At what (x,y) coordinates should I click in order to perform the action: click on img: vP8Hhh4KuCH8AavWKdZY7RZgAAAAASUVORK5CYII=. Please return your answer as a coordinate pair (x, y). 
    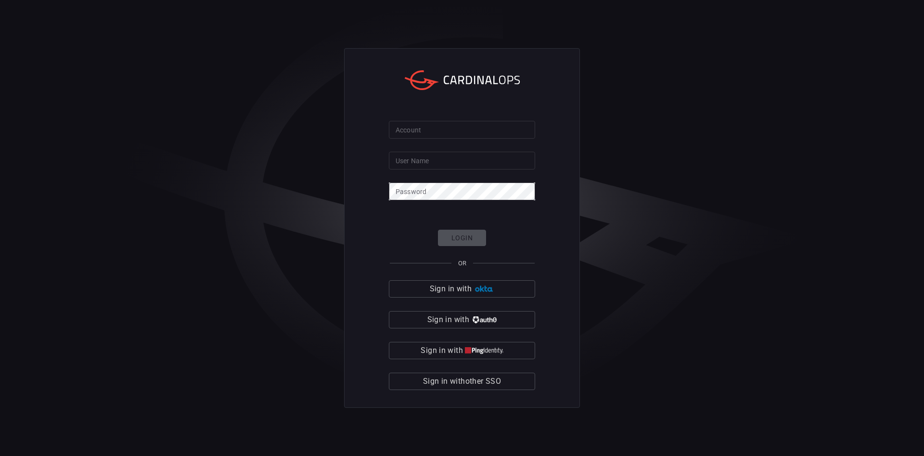
    Looking at the image, I should click on (484, 320).